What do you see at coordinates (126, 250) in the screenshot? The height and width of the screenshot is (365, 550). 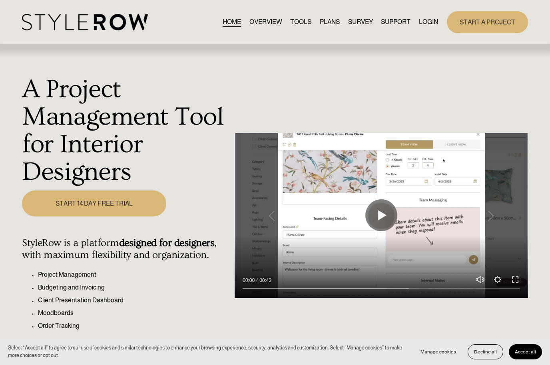 I see `h4: StyleRow is a platform , with maximum flexibility and organization.` at bounding box center [126, 250].